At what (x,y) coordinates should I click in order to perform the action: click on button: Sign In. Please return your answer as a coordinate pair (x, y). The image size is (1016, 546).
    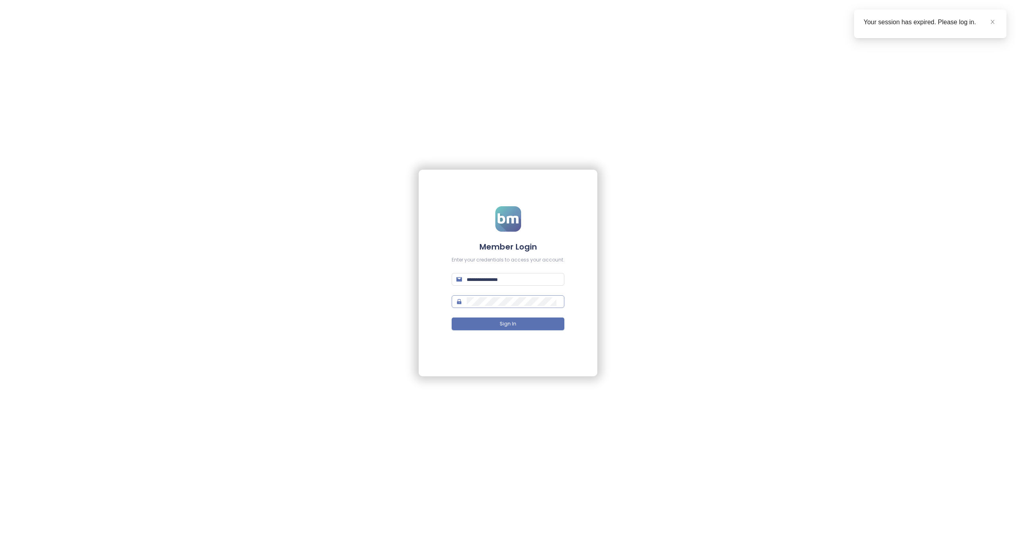
    Looking at the image, I should click on (508, 324).